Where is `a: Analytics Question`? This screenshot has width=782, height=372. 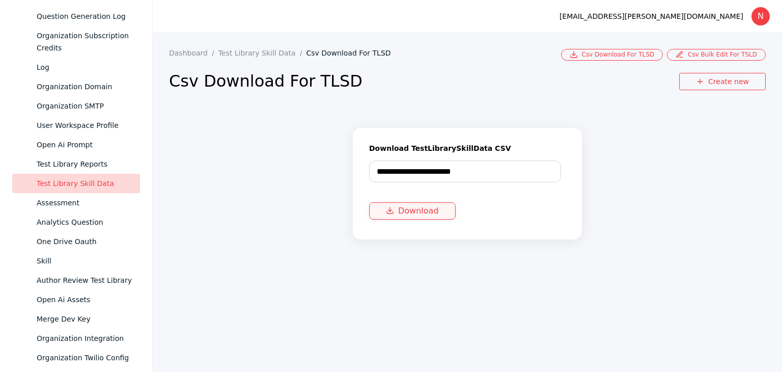 a: Analytics Question is located at coordinates (76, 222).